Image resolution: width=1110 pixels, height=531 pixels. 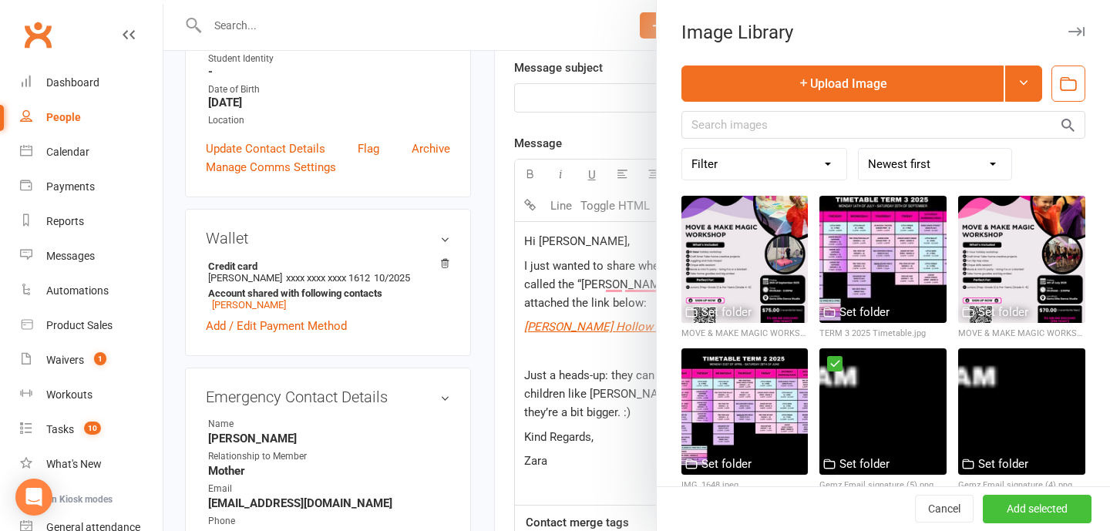 What do you see at coordinates (745, 486) in the screenshot?
I see `div: IMG_1648.jpeg` at bounding box center [745, 486].